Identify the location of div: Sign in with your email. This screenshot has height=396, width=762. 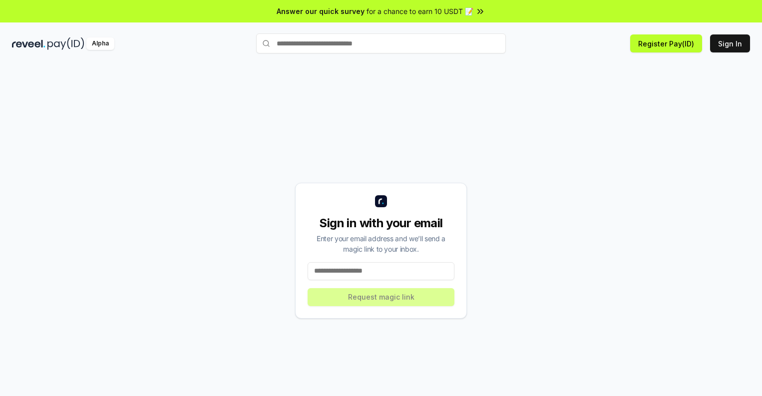
(381, 223).